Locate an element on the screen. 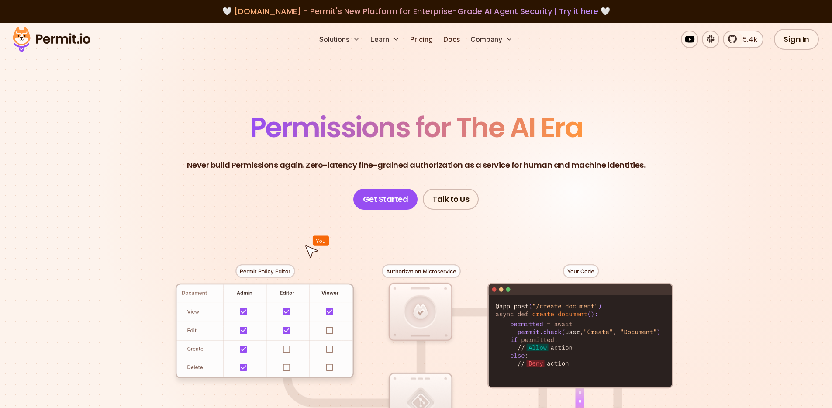 The width and height of the screenshot is (832, 408). button: Solutions is located at coordinates (339, 39).